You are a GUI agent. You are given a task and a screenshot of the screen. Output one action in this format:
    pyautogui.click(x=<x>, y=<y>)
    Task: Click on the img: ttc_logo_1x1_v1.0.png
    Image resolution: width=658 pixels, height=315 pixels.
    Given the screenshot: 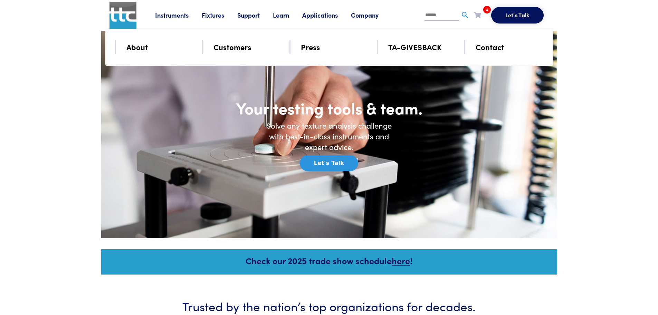 What is the action you would take?
    pyautogui.click(x=123, y=15)
    